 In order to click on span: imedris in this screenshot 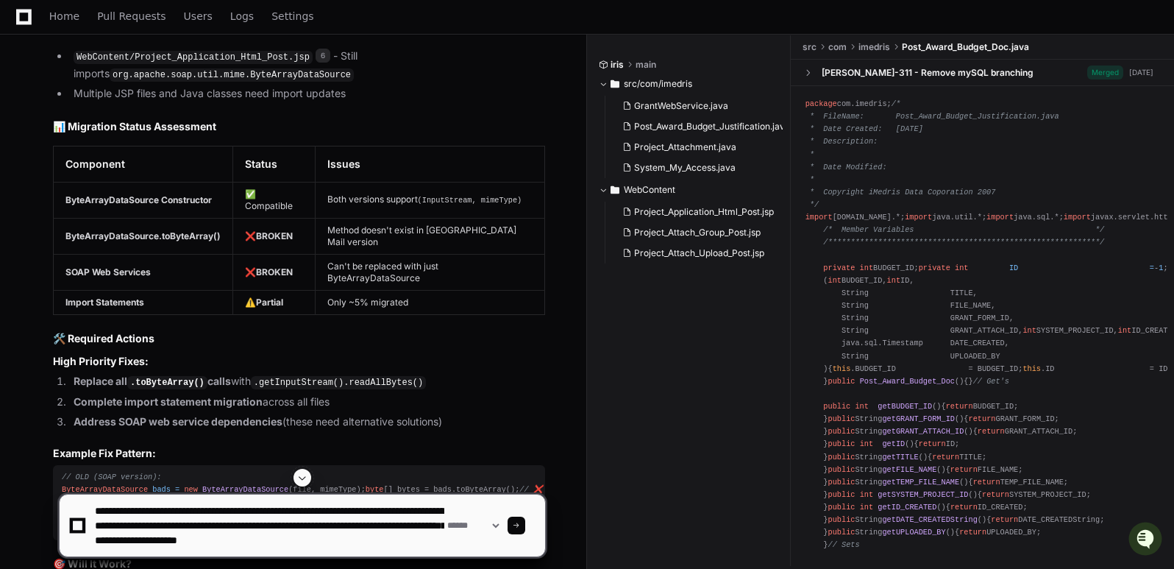, I will do `click(874, 47)`.